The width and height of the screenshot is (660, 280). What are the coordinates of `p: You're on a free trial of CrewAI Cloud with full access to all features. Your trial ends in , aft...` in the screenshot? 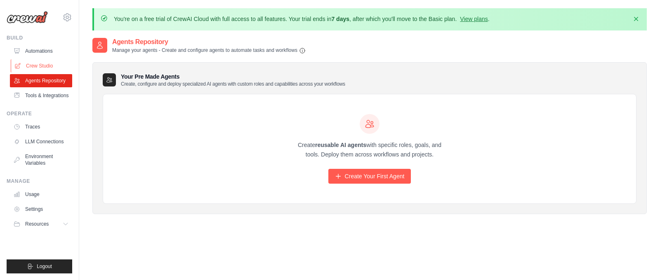 It's located at (301, 19).